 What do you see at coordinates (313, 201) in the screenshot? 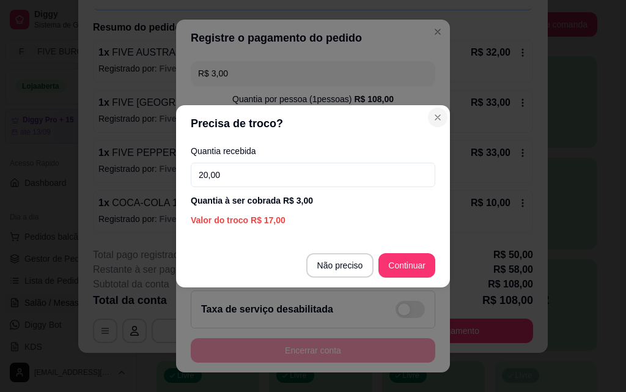
I see `div: Quantia à ser cobrada R$ 3,00` at bounding box center [313, 201].